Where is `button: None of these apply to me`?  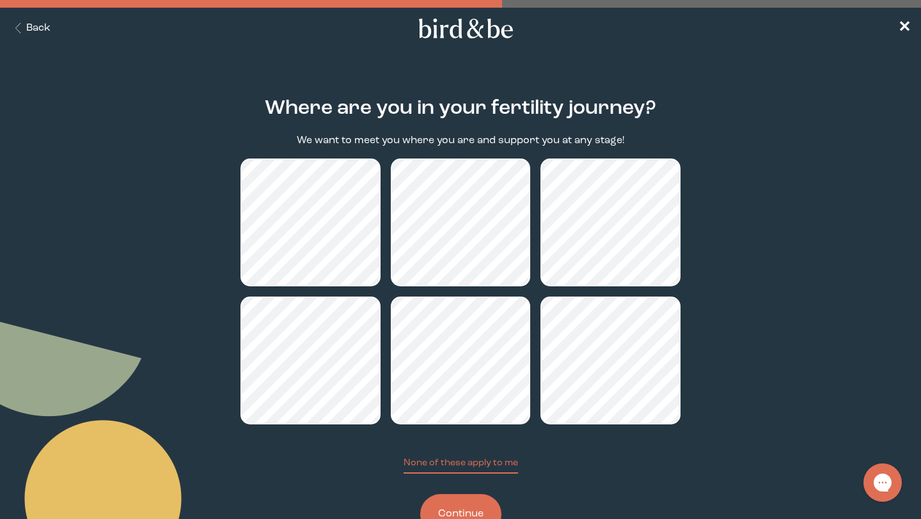 button: None of these apply to me is located at coordinates (460, 465).